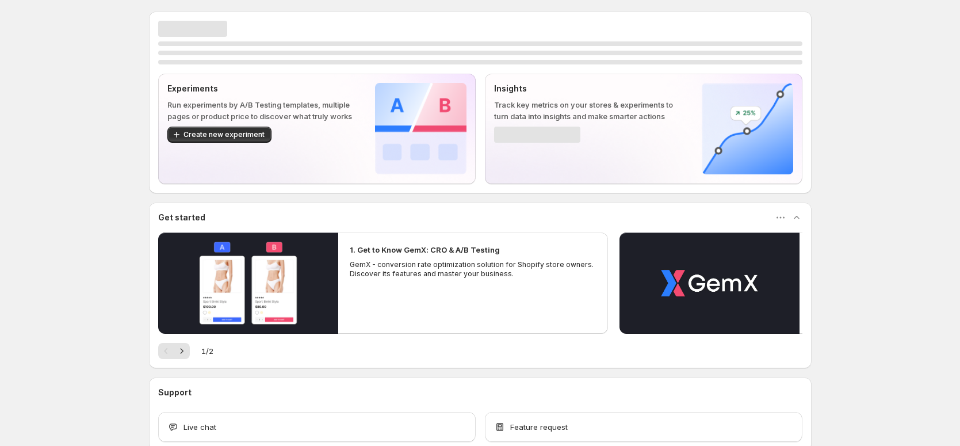 The width and height of the screenshot is (960, 446). What do you see at coordinates (174, 351) in the screenshot?
I see `nav: Pagination` at bounding box center [174, 351].